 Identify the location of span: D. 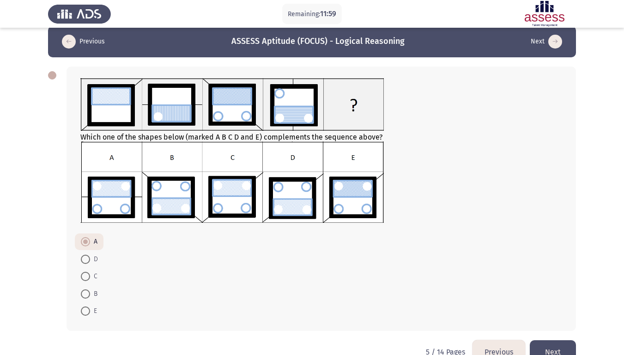
(94, 259).